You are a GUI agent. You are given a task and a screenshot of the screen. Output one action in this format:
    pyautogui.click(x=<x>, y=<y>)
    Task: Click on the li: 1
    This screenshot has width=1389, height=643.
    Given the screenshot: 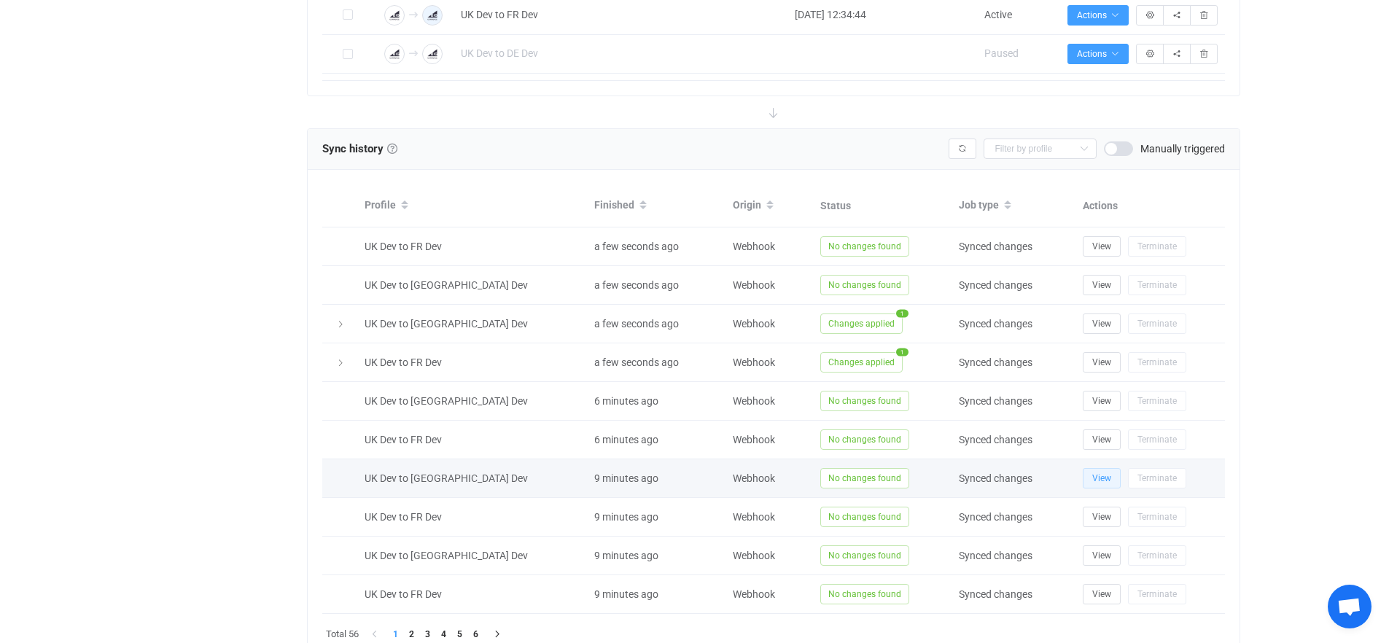 What is the action you would take?
    pyautogui.click(x=396, y=635)
    